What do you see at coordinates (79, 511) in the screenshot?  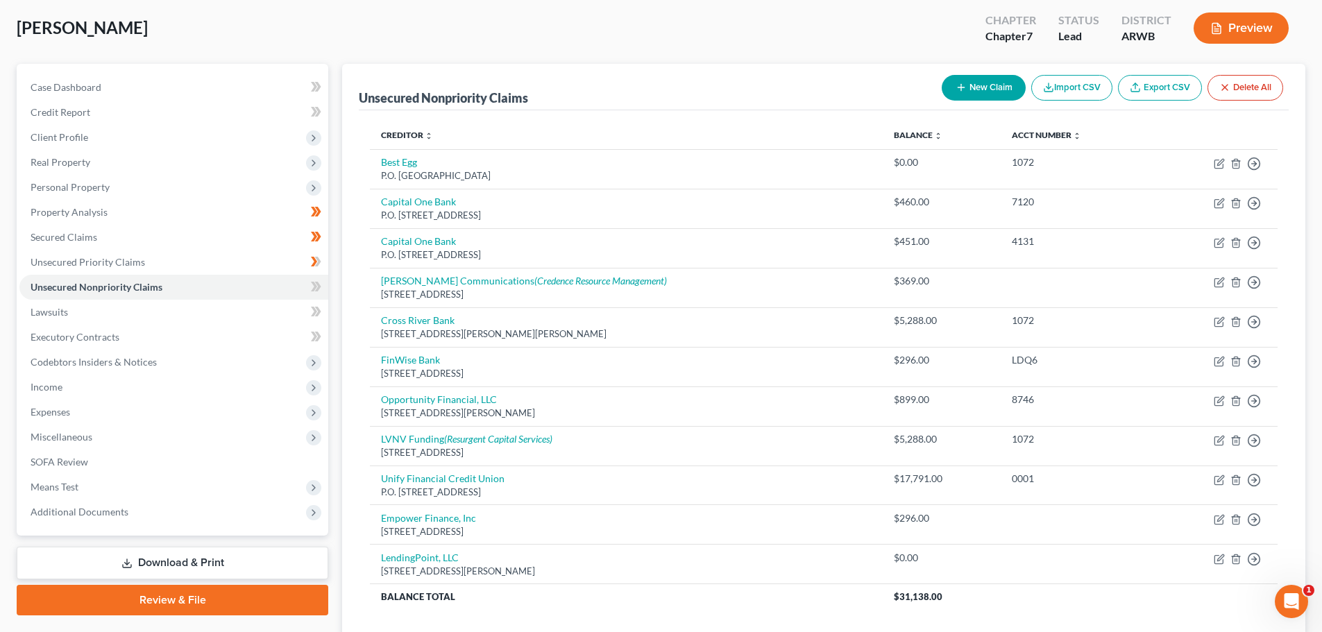 I see `span: Additional Documents` at bounding box center [79, 511].